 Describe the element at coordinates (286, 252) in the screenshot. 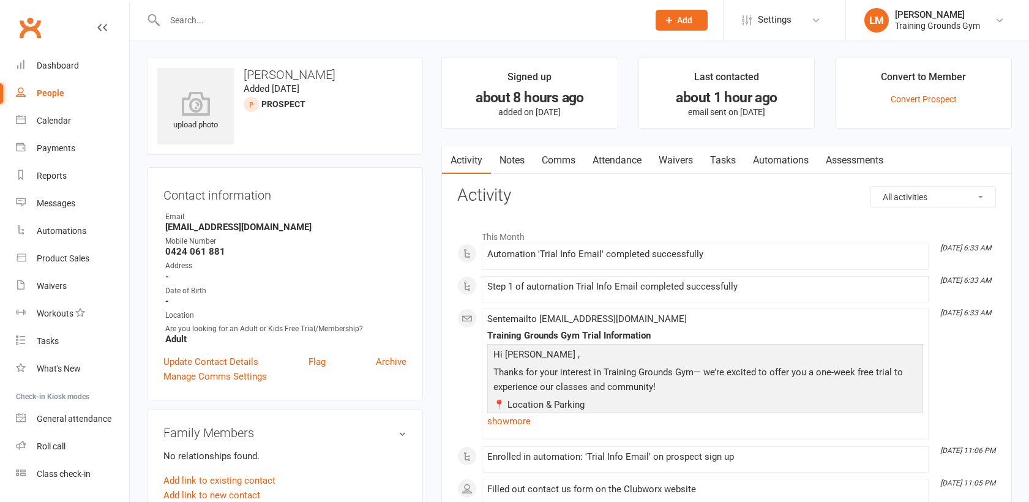

I see `strong: 0424 061 881` at that location.